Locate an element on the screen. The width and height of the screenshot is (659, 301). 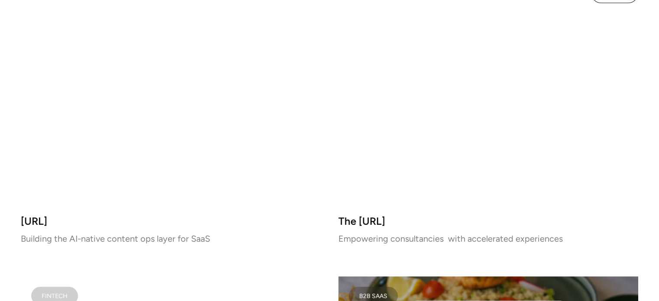
div: B2B SAAS is located at coordinates (373, 296).